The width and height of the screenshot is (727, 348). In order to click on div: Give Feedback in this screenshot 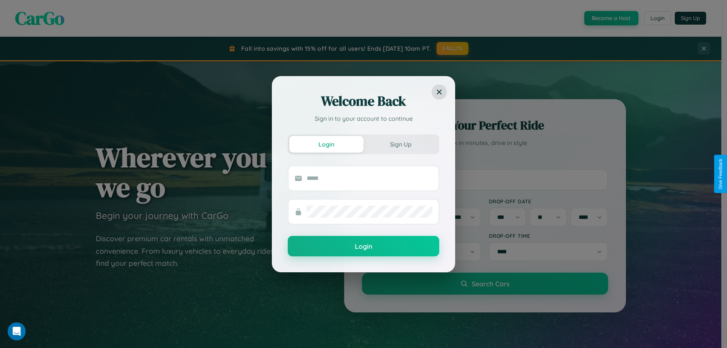, I will do `click(721, 174)`.